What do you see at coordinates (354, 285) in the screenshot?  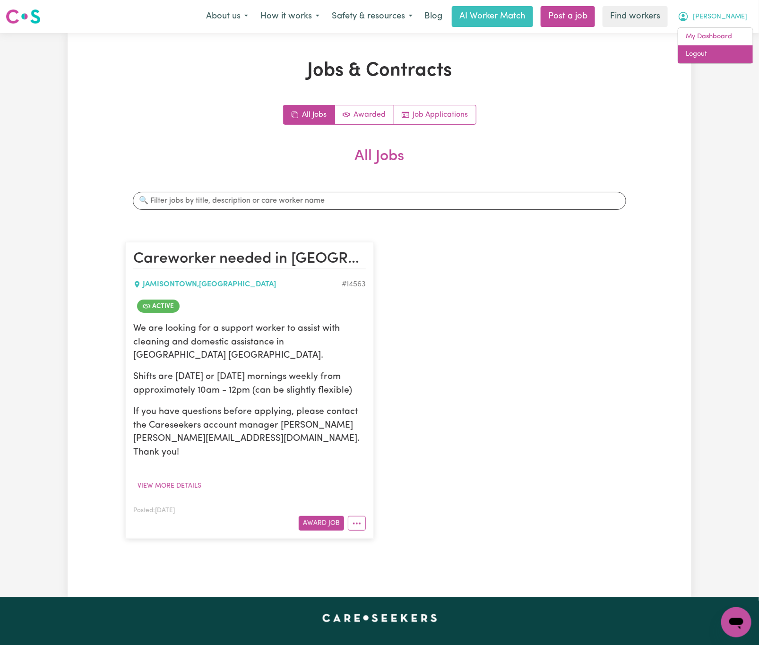 I see `div: Job ID #14563` at bounding box center [354, 285].